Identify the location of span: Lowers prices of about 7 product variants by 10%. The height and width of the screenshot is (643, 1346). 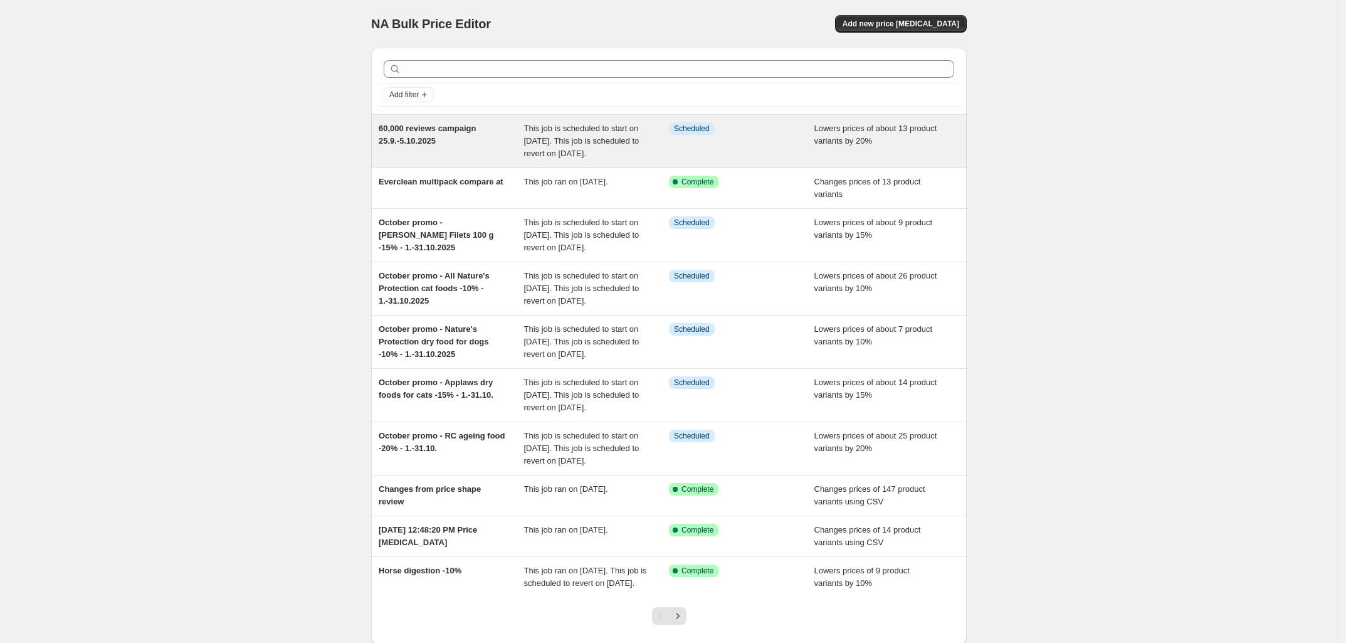
(873, 335).